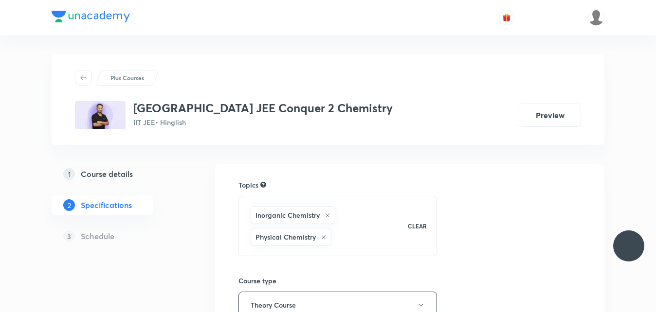  Describe the element at coordinates (118, 174) in the screenshot. I see `a: 1Course details` at that location.